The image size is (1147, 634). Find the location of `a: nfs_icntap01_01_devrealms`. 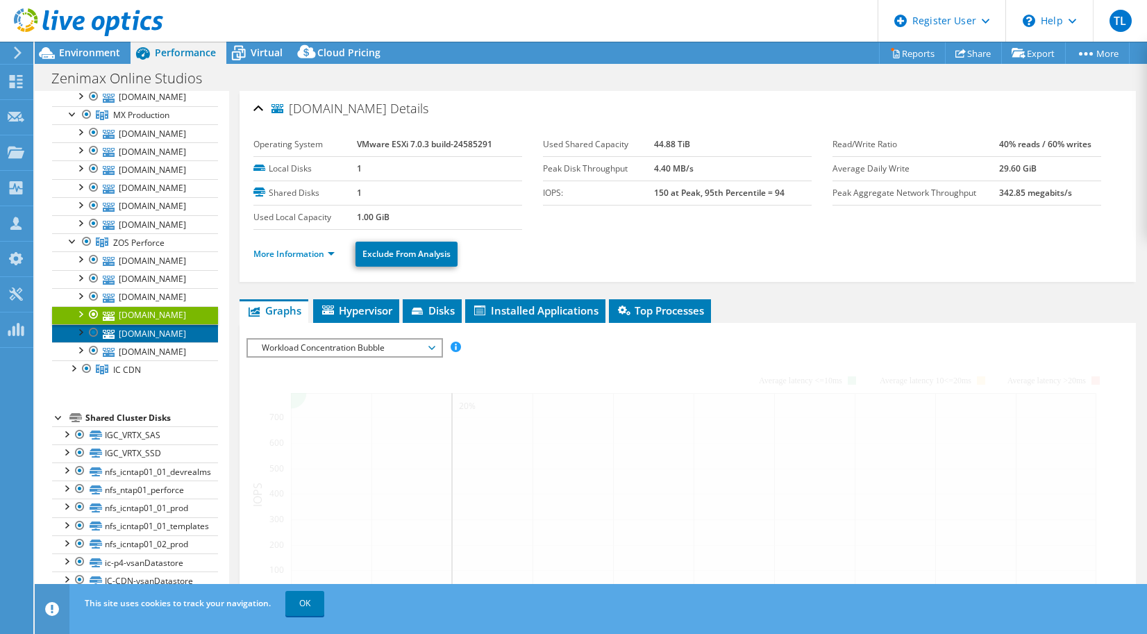

a: nfs_icntap01_01_devrealms is located at coordinates (135, 471).